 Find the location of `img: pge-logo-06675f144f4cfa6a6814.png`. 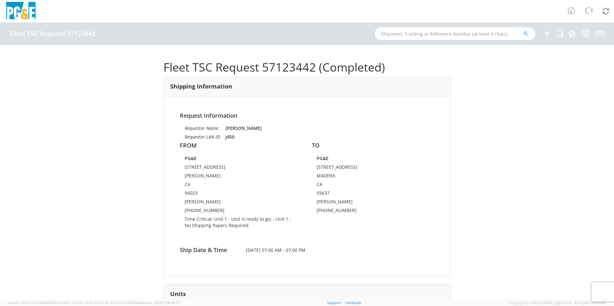

img: pge-logo-06675f144f4cfa6a6814.png is located at coordinates (21, 11).